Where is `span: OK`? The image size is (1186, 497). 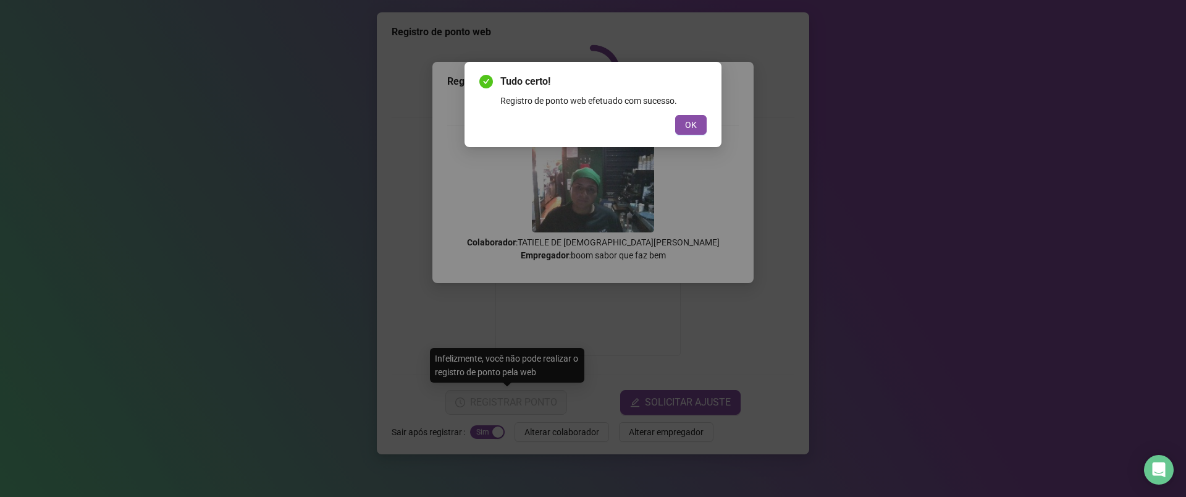
span: OK is located at coordinates (691, 125).